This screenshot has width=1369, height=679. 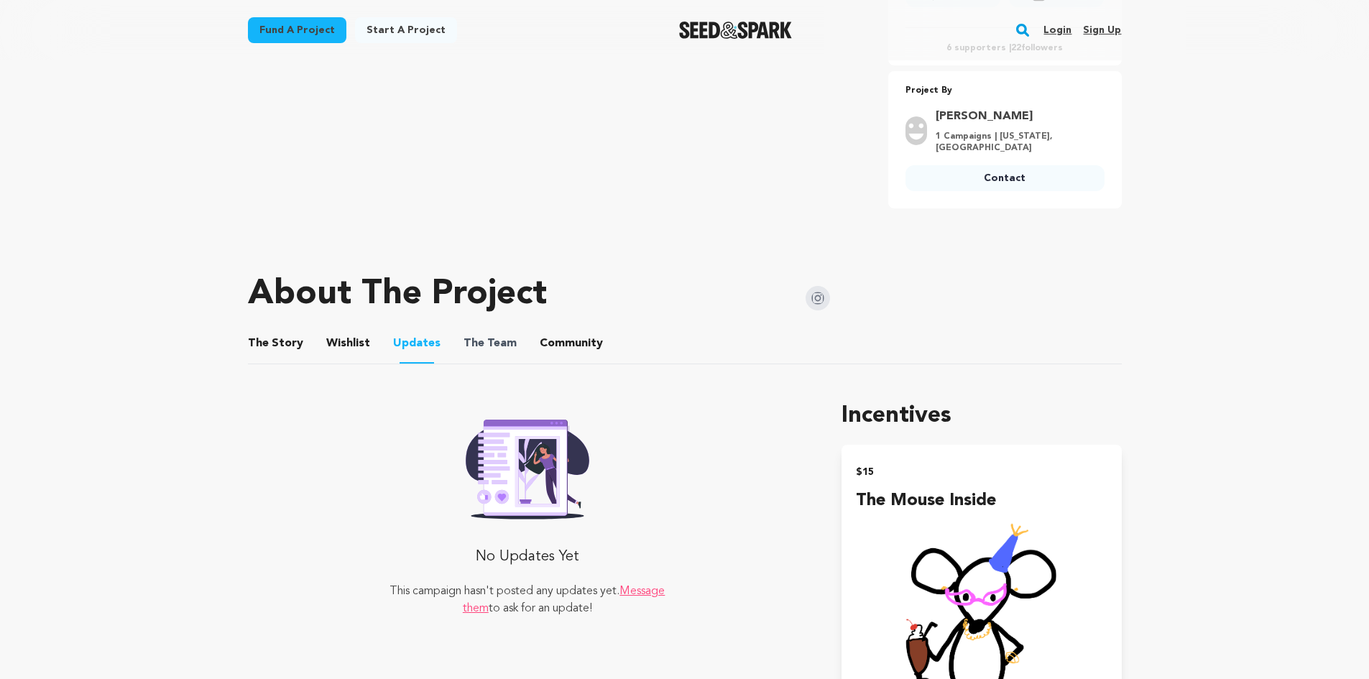 What do you see at coordinates (397, 295) in the screenshot?
I see `h1: About The Project` at bounding box center [397, 295].